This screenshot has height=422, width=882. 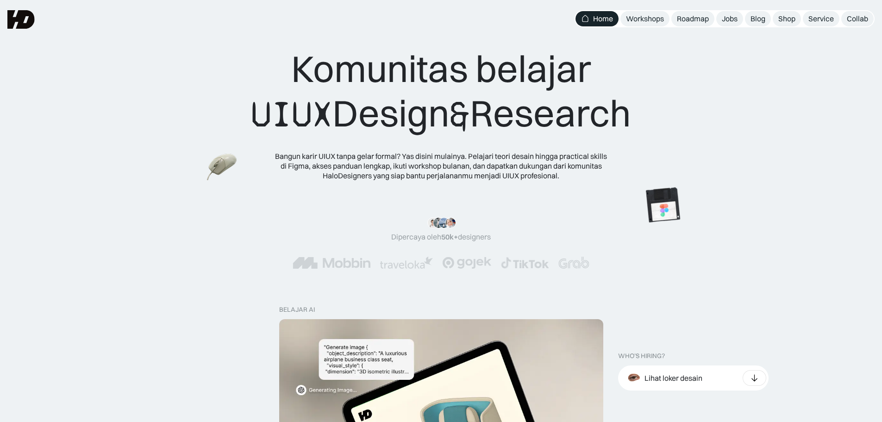 I want to click on div: Collab, so click(x=857, y=19).